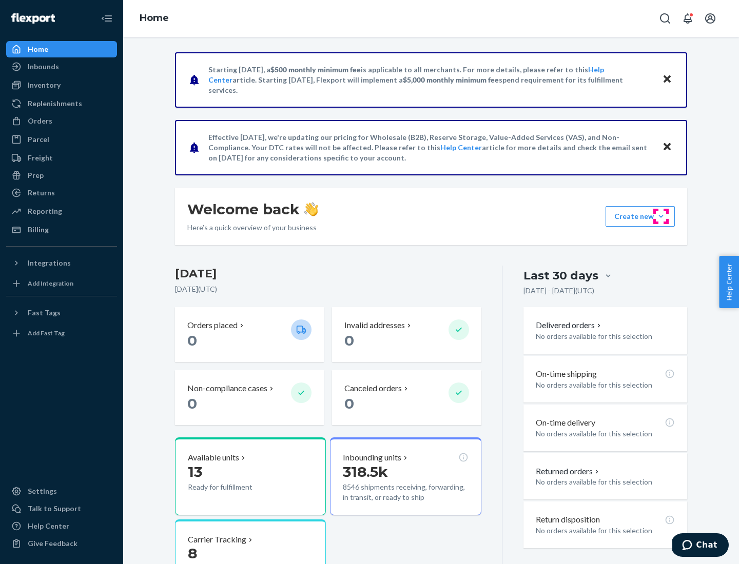 The height and width of the screenshot is (564, 739). I want to click on p: On-time shipping, so click(566, 374).